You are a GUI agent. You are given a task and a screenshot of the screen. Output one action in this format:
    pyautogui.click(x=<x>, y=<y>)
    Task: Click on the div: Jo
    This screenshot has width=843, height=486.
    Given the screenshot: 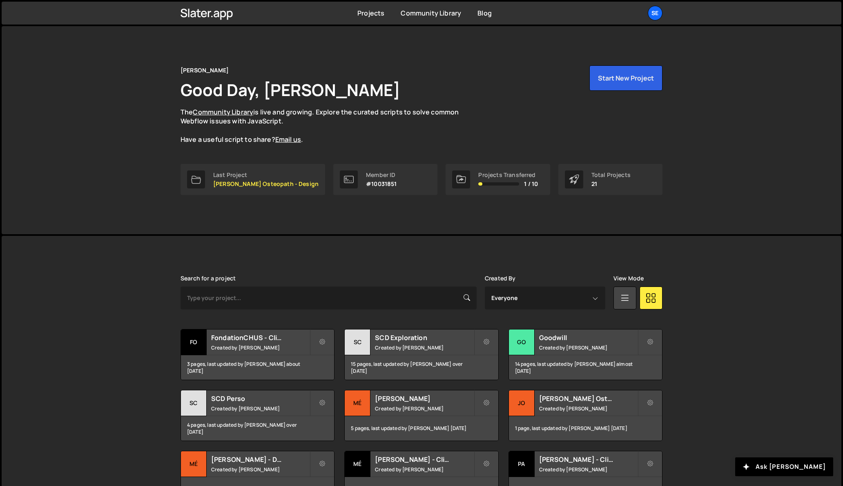 What is the action you would take?
    pyautogui.click(x=522, y=403)
    